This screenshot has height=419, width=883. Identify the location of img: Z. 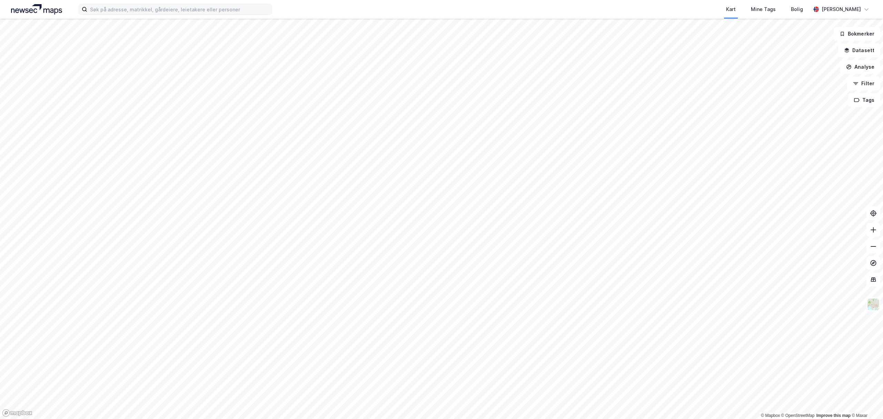
(873, 304).